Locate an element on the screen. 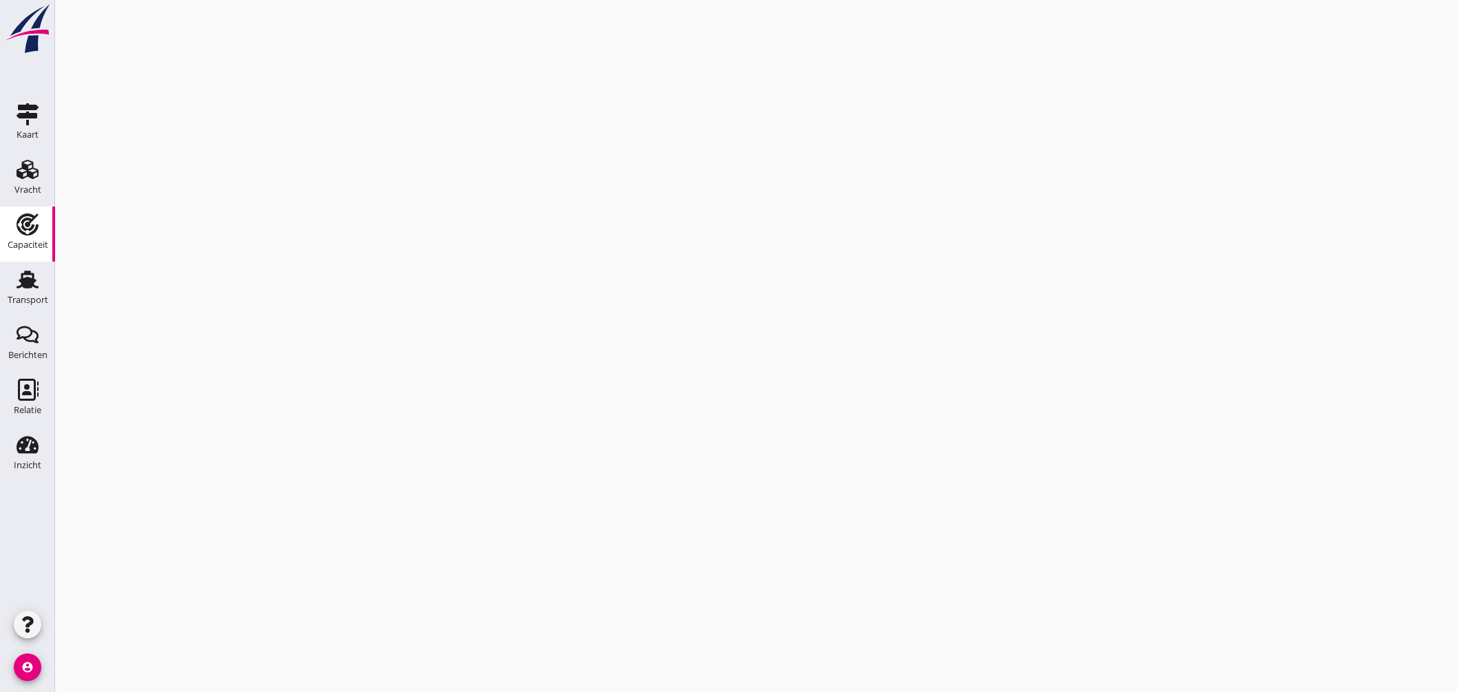 The image size is (1457, 692). div: Relatie is located at coordinates (28, 410).